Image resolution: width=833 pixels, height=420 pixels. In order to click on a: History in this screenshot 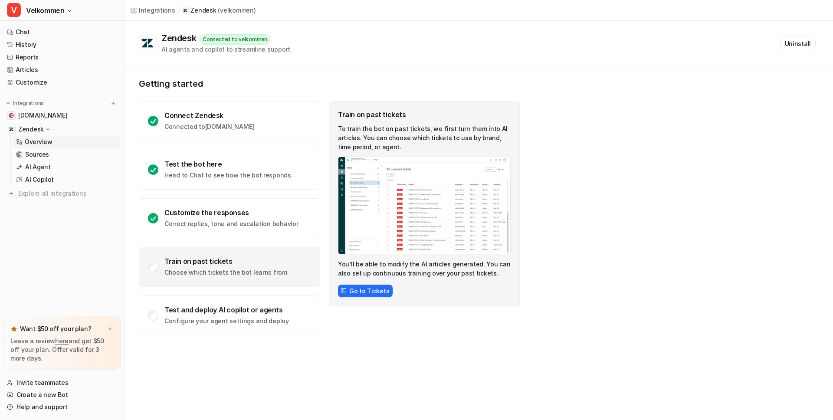, I will do `click(62, 45)`.